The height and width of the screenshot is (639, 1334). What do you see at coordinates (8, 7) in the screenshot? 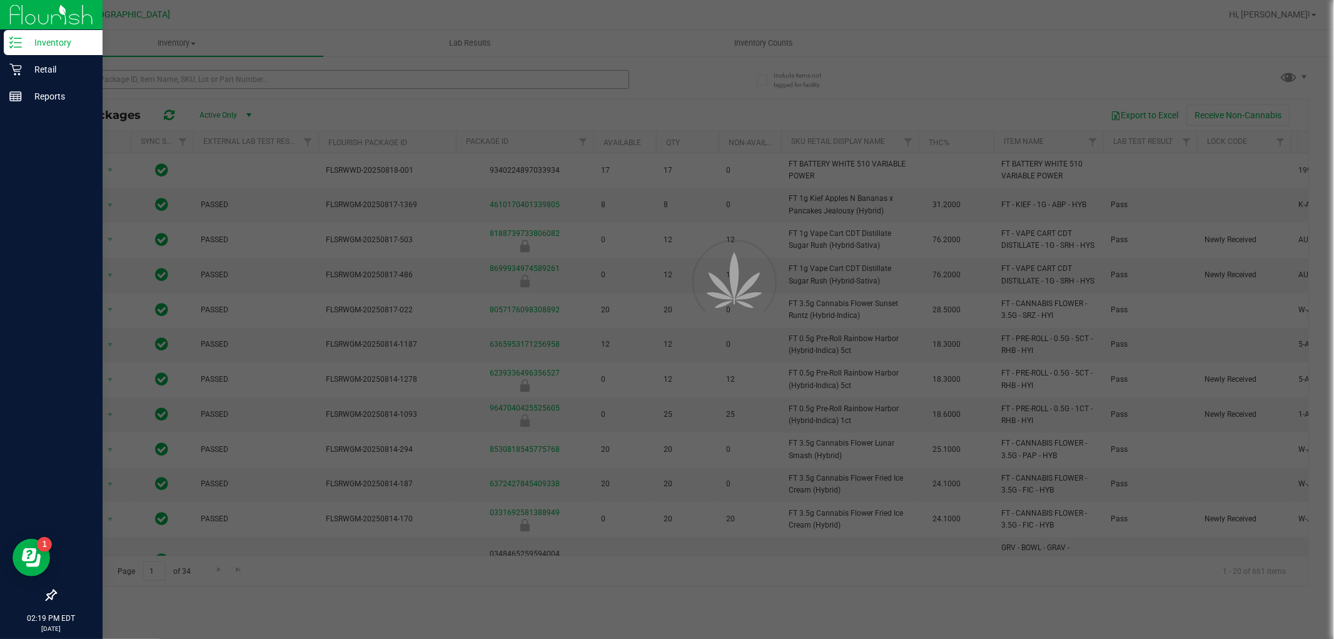
I see `span: 1` at bounding box center [8, 7].